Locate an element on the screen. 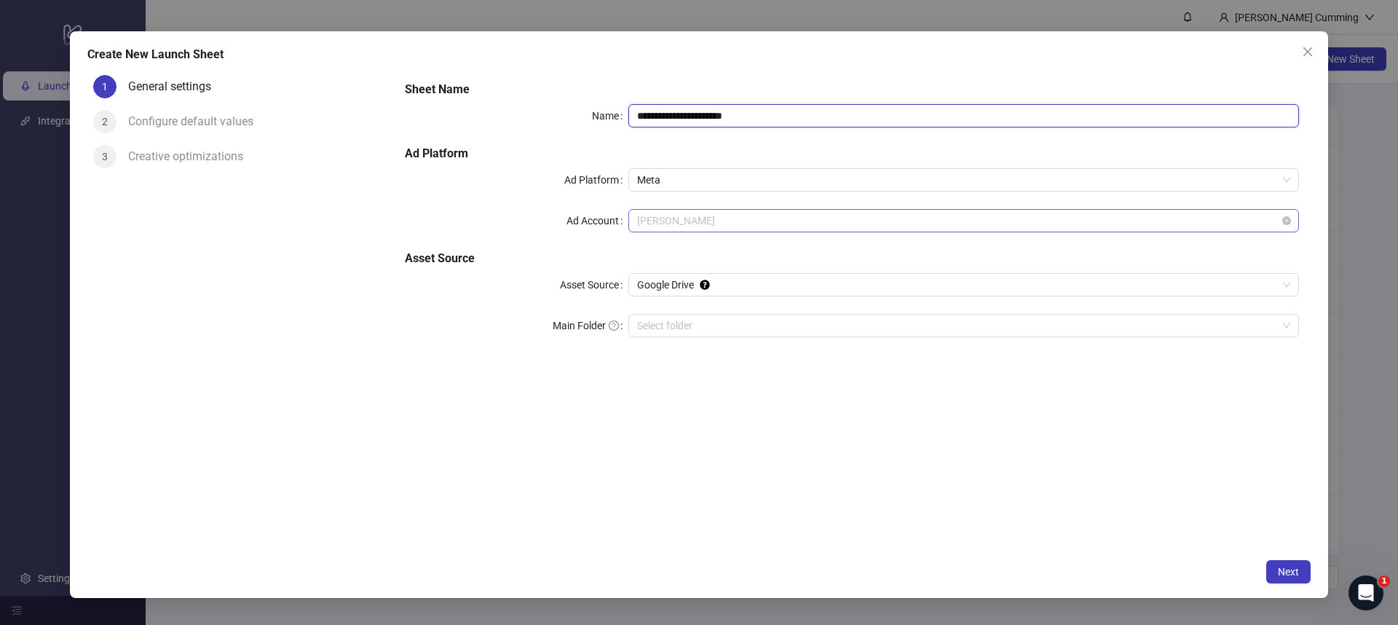 The image size is (1398, 625). h5: Ad Platform is located at coordinates (852, 154).